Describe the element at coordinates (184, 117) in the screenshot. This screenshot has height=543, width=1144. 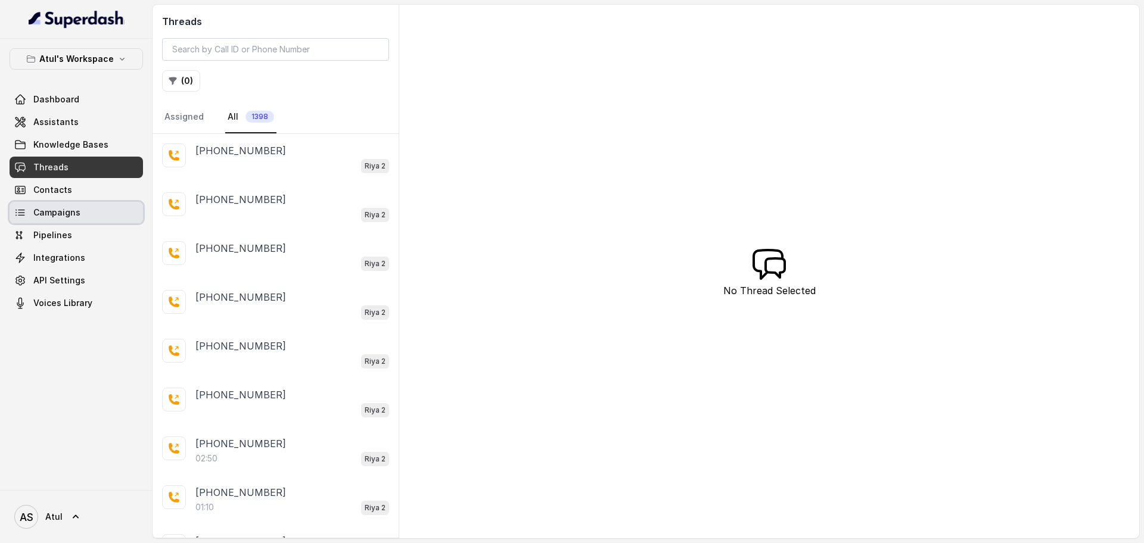
I see `a: Assigned` at that location.